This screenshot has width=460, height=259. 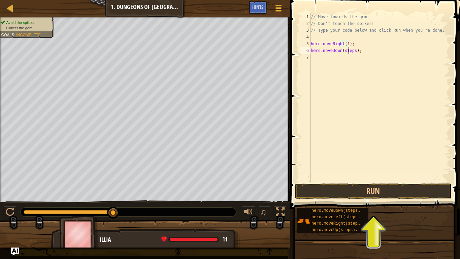 What do you see at coordinates (166, 239) in the screenshot?
I see `div: Illia` at bounding box center [166, 239].